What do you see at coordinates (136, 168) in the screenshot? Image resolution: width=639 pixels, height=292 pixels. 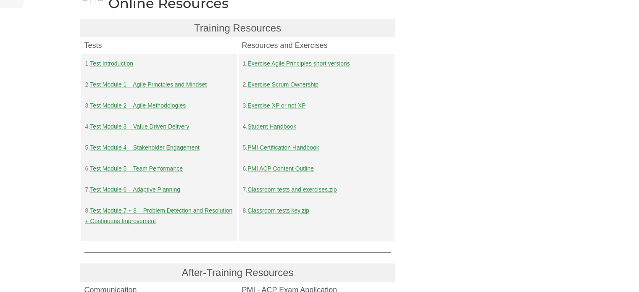 I see `a: Test Module 5 – Team Performance` at bounding box center [136, 168].